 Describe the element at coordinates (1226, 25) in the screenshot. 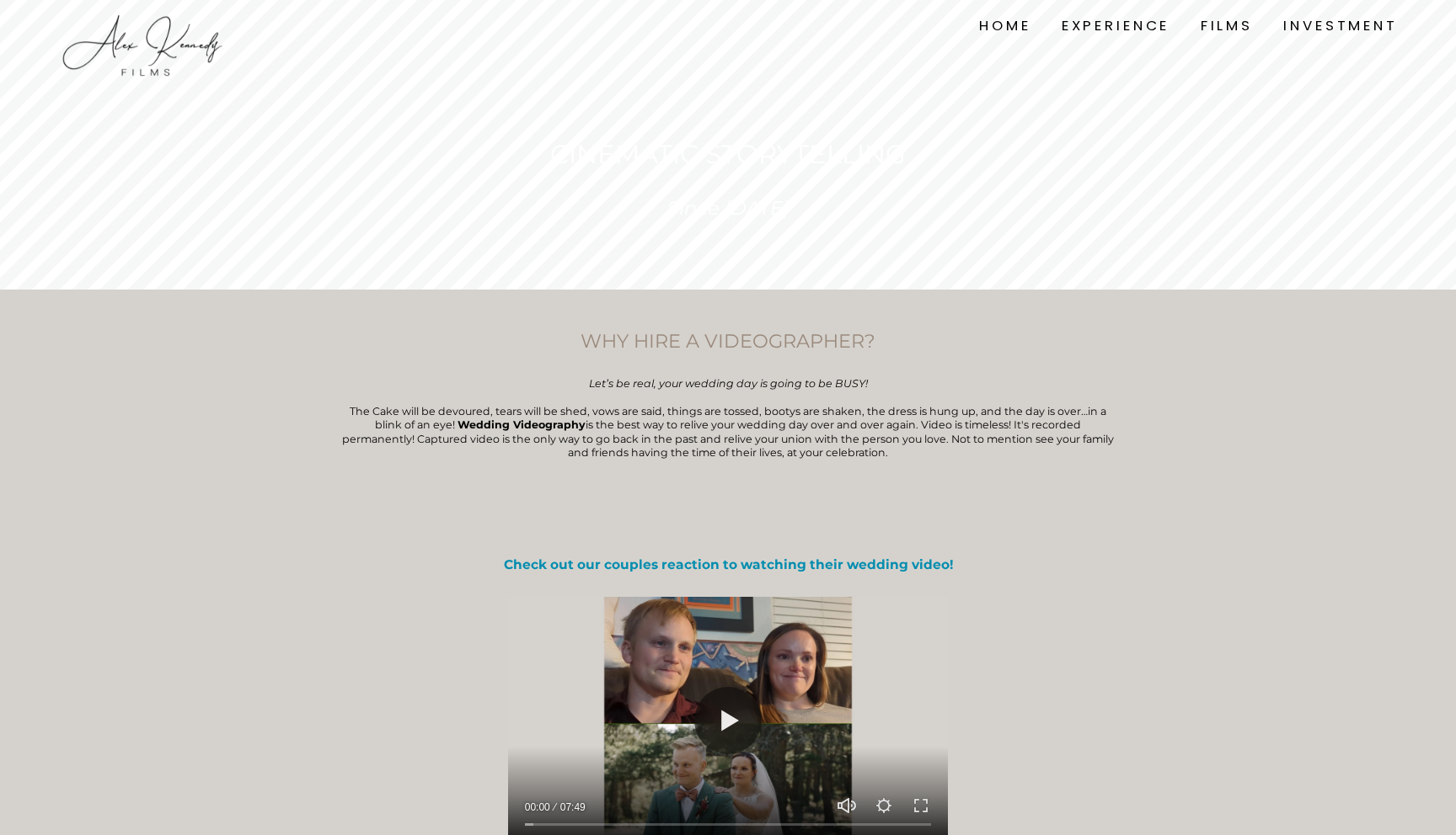

I see `a: FILMS` at that location.